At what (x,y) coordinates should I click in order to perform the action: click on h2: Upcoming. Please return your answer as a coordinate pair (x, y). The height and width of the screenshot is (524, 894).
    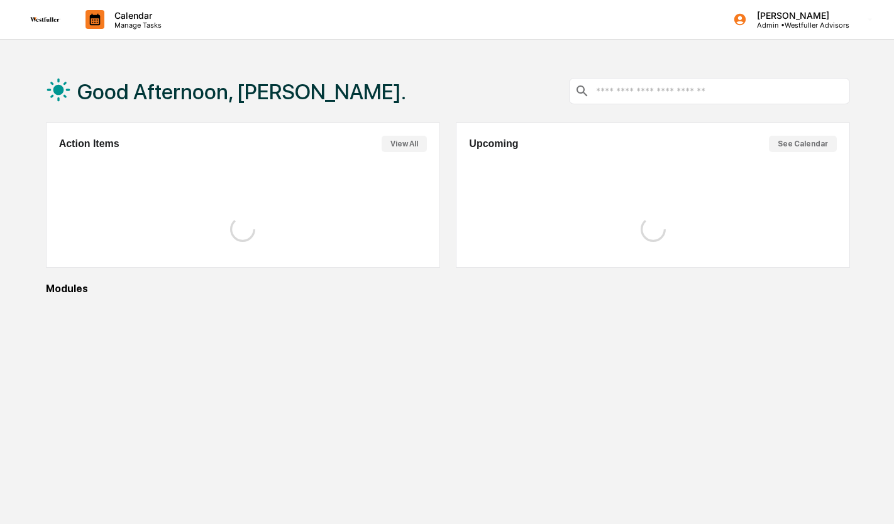
    Looking at the image, I should click on (494, 144).